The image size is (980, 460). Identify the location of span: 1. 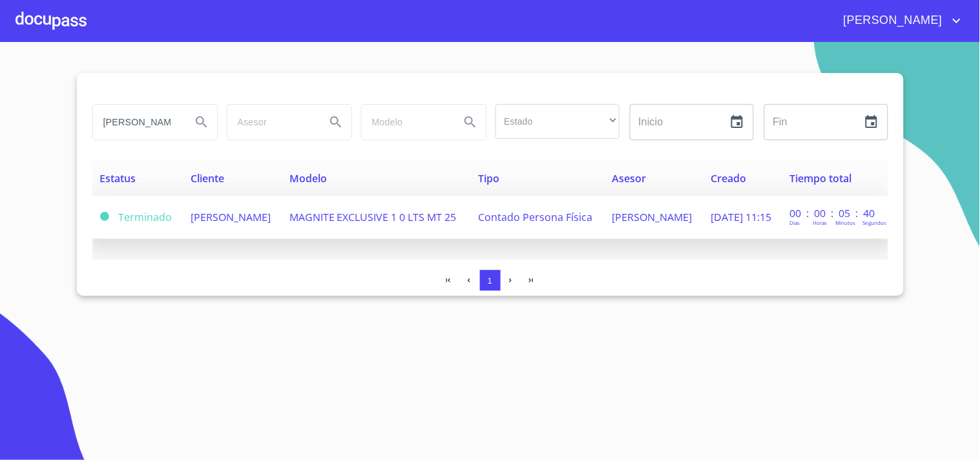
(490, 280).